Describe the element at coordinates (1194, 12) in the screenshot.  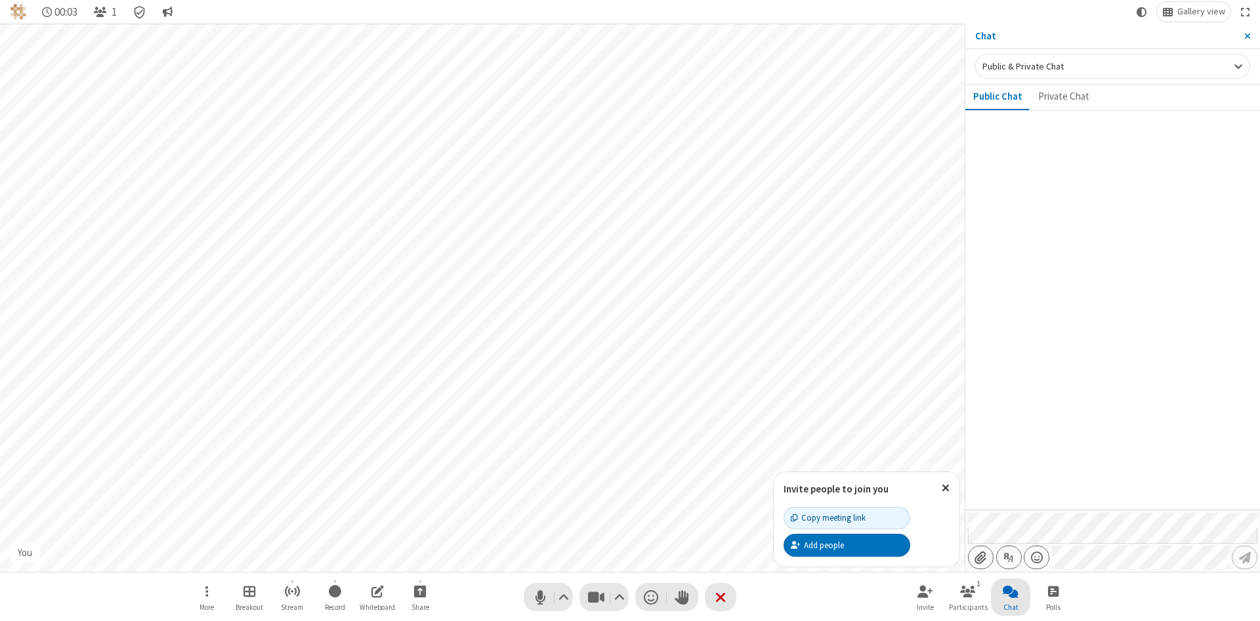
I see `button: Change layout` at that location.